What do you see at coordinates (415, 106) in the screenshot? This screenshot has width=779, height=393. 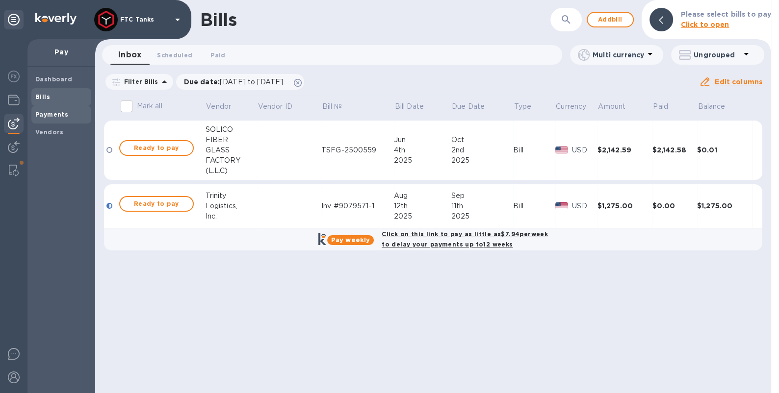 I see `span: Bill Date` at bounding box center [415, 106].